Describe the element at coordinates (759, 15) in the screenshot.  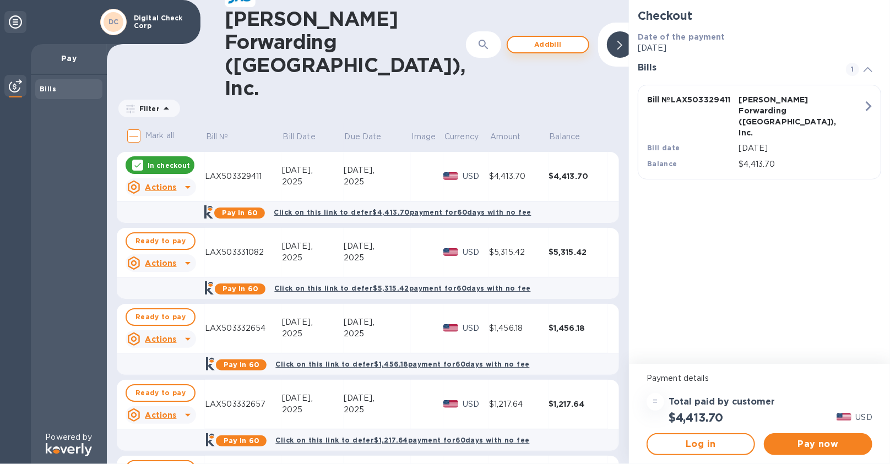
I see `h2: Checkout` at that location.